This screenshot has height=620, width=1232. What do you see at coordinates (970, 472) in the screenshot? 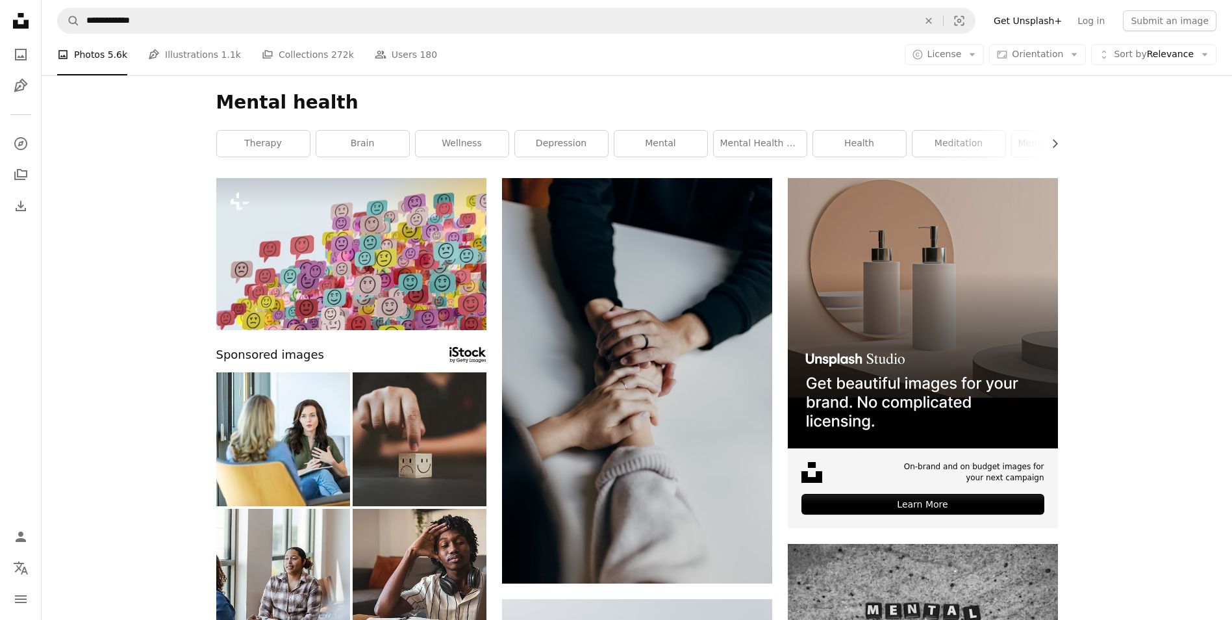
I see `span: On-brand and on budget images for your next campaign` at bounding box center [970, 472].